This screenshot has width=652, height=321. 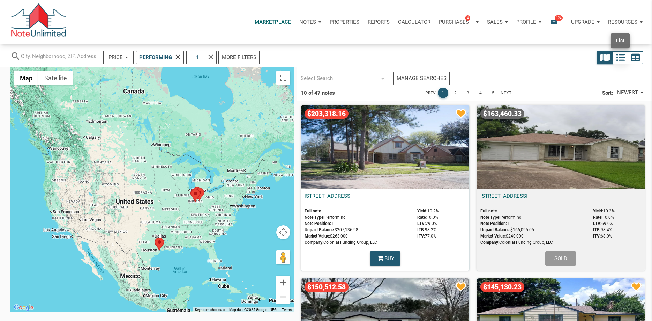 I want to click on a: Profile, so click(x=529, y=22).